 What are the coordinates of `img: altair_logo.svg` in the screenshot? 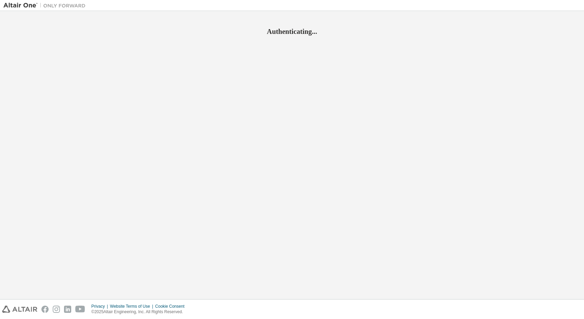 It's located at (20, 309).